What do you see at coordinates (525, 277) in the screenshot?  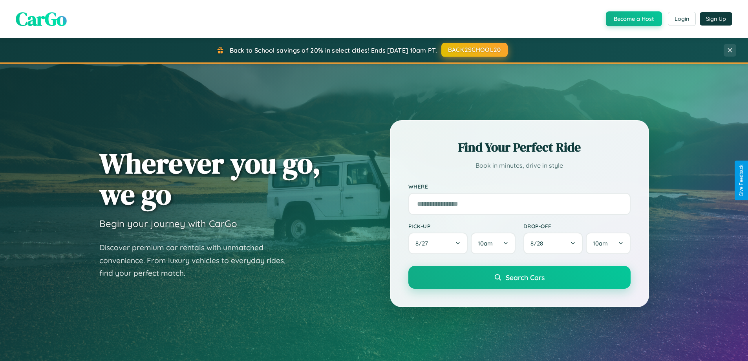 I see `span: Search Cars` at bounding box center [525, 277].